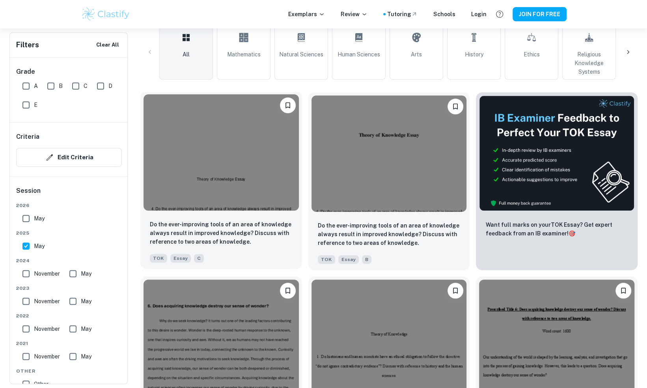 The height and width of the screenshot is (388, 647). Describe the element at coordinates (540, 14) in the screenshot. I see `button: JOIN FOR FREE` at that location.